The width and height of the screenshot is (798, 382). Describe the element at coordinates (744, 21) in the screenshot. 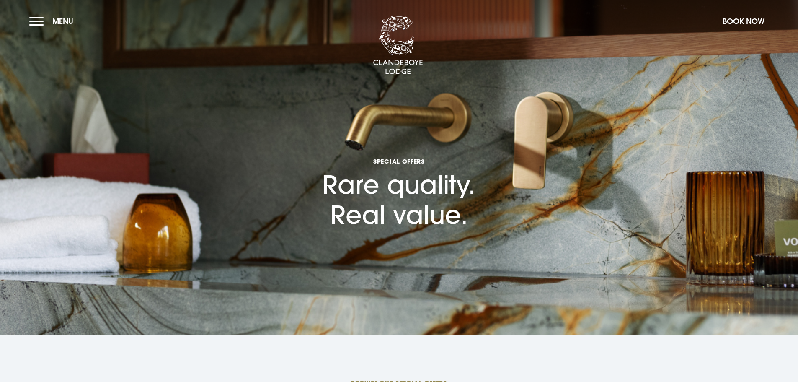

I see `button: Book Now` at that location.